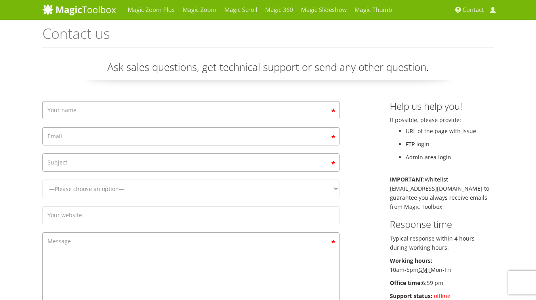 The width and height of the screenshot is (536, 300). I want to click on span: offline, so click(442, 295).